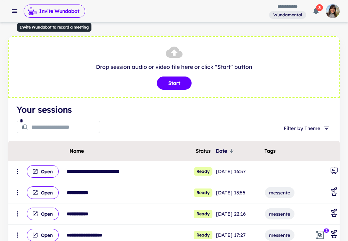 This screenshot has width=348, height=241. I want to click on button: 3, so click(316, 11).